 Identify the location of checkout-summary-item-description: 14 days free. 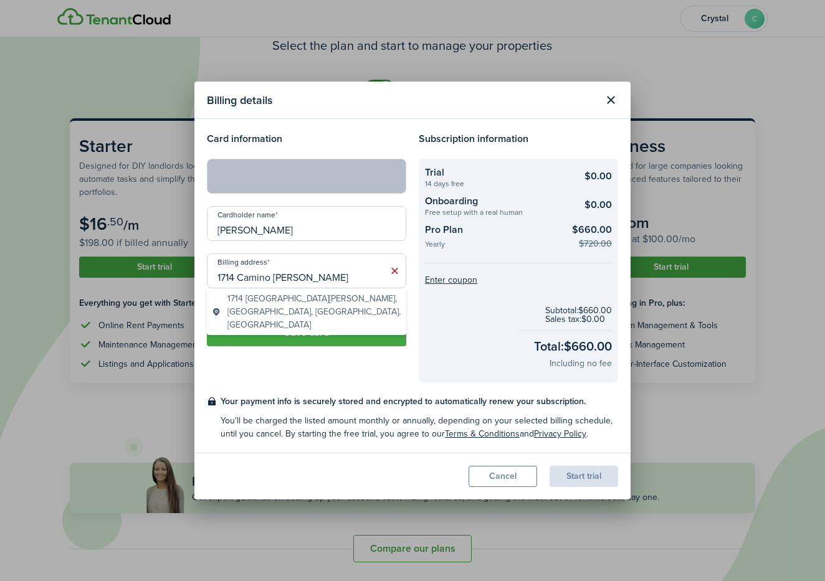
(495, 184).